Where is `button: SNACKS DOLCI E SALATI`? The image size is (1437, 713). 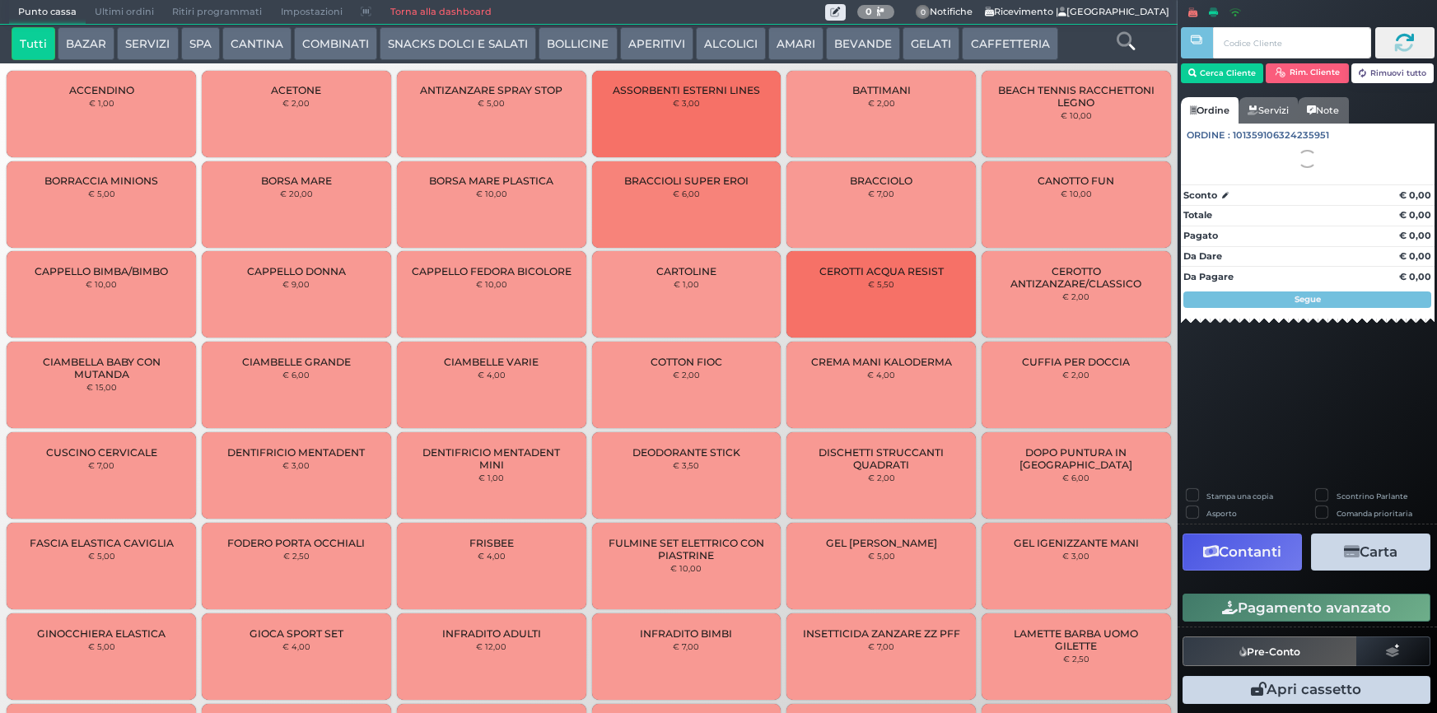 button: SNACKS DOLCI E SALATI is located at coordinates (458, 44).